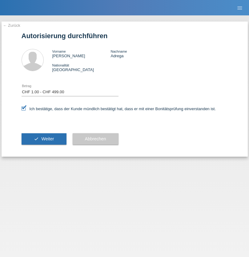  What do you see at coordinates (125, 36) in the screenshot?
I see `h1: Autorisierung durchführen` at bounding box center [125, 36].